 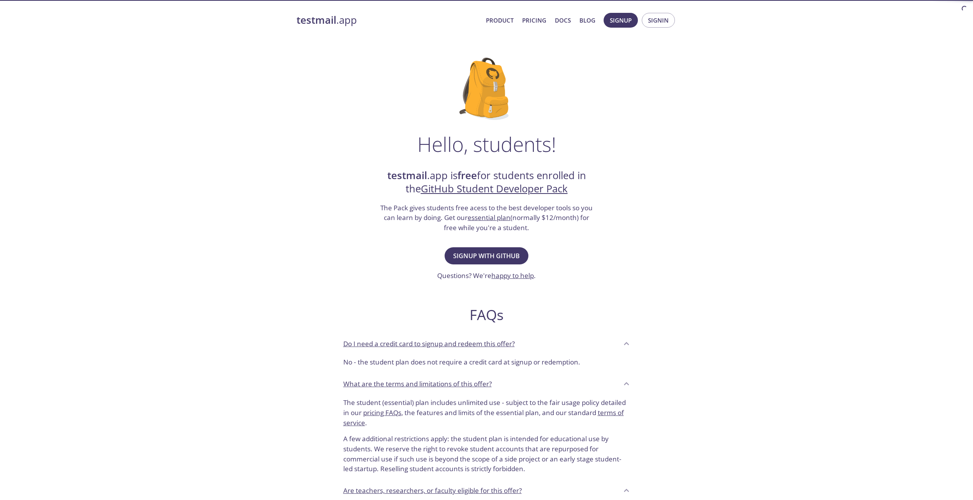 I want to click on img: github-student-backpack.png, so click(x=486, y=89).